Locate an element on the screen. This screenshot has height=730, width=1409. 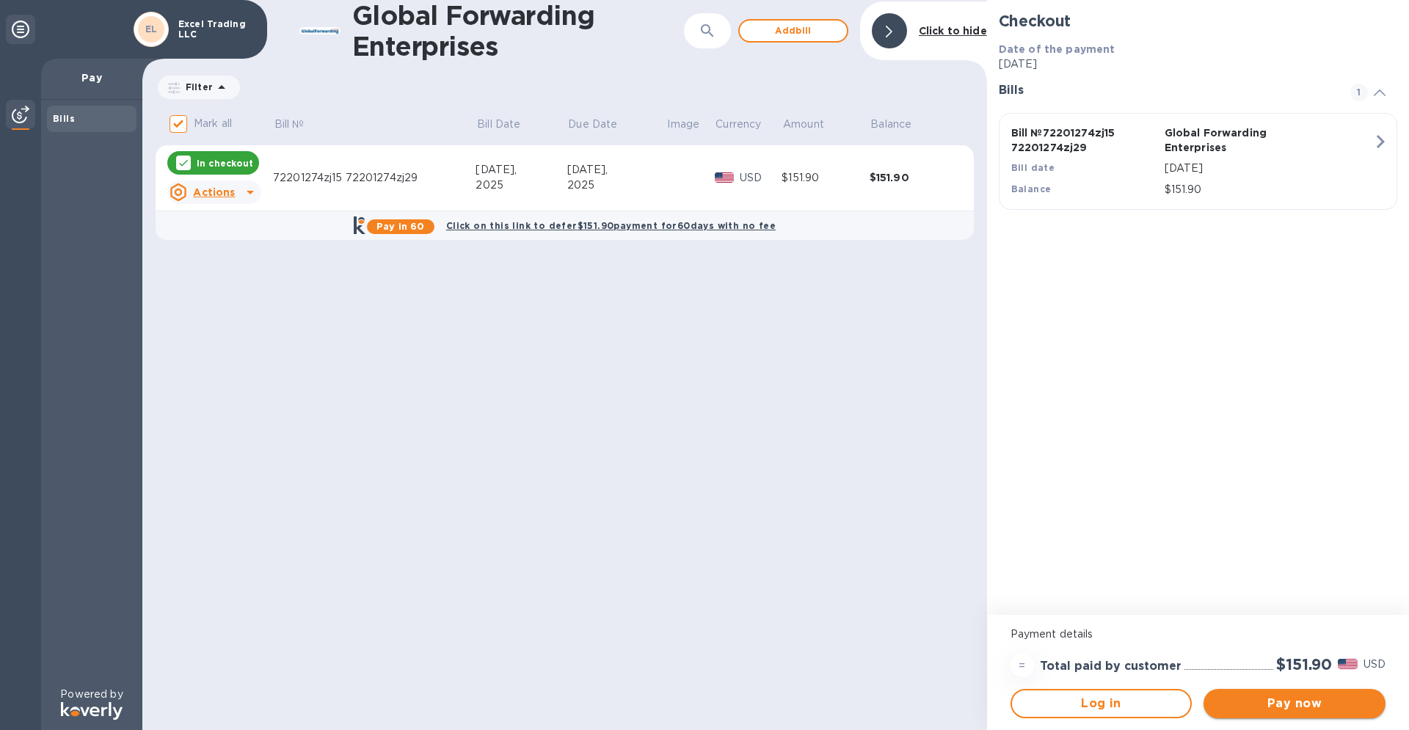
button: Pay now is located at coordinates (1294, 704).